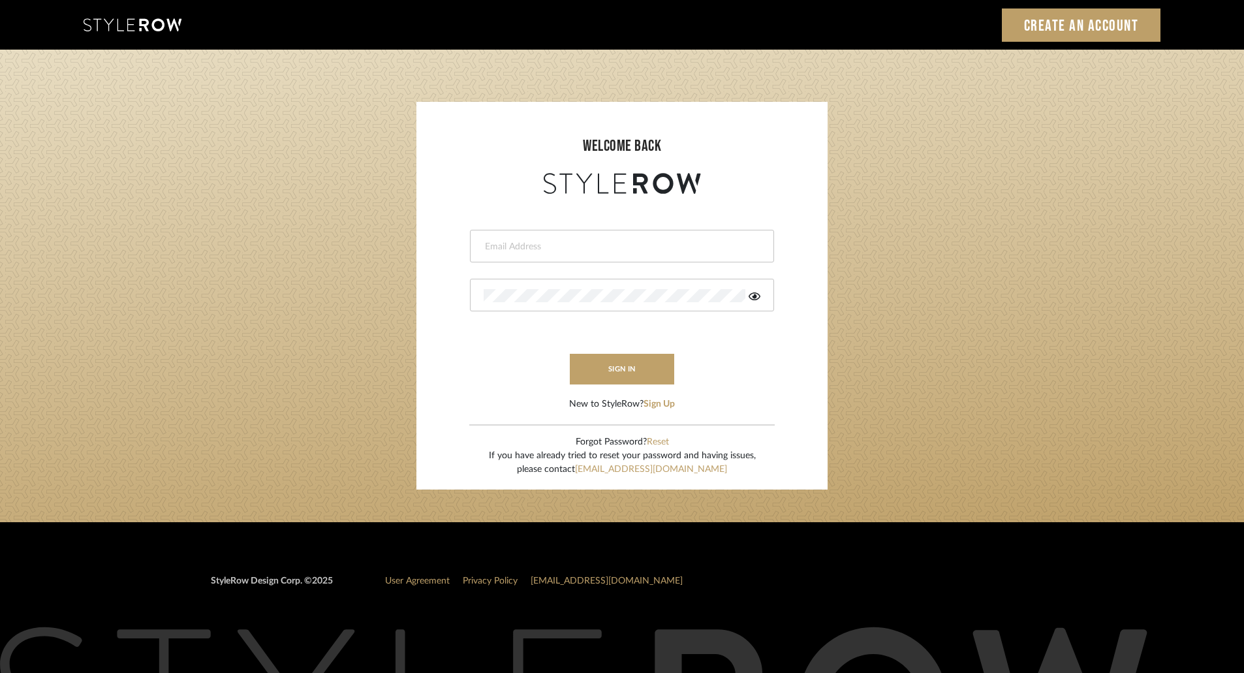  Describe the element at coordinates (622, 404) in the screenshot. I see `div: New to StyleRow?` at that location.